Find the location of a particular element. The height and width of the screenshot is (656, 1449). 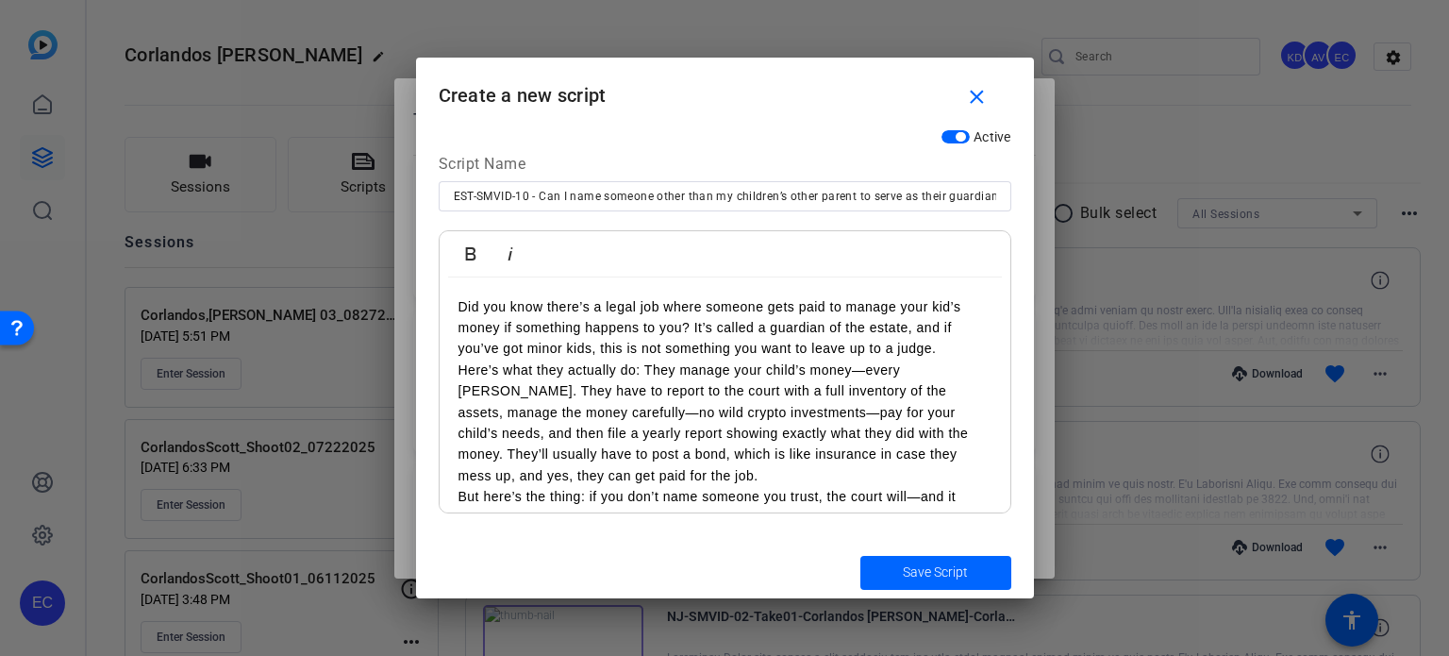

mat-icon: close is located at coordinates (976, 97).